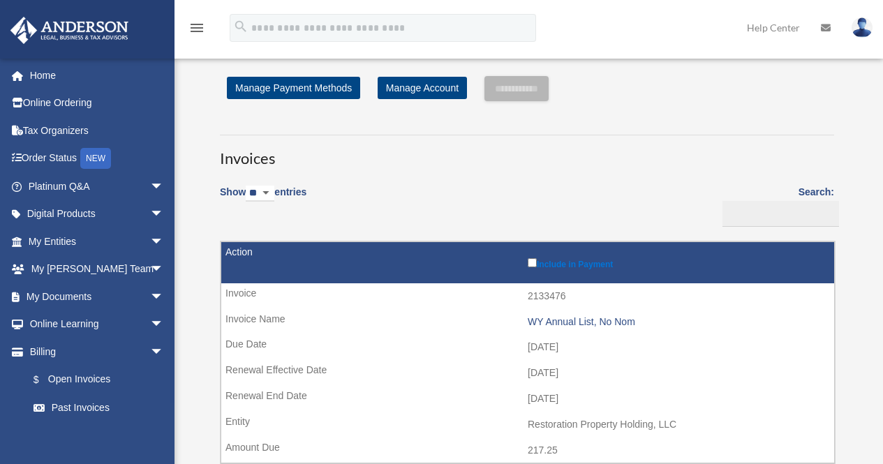 The height and width of the screenshot is (464, 883). What do you see at coordinates (422, 88) in the screenshot?
I see `a: Manage Account` at bounding box center [422, 88].